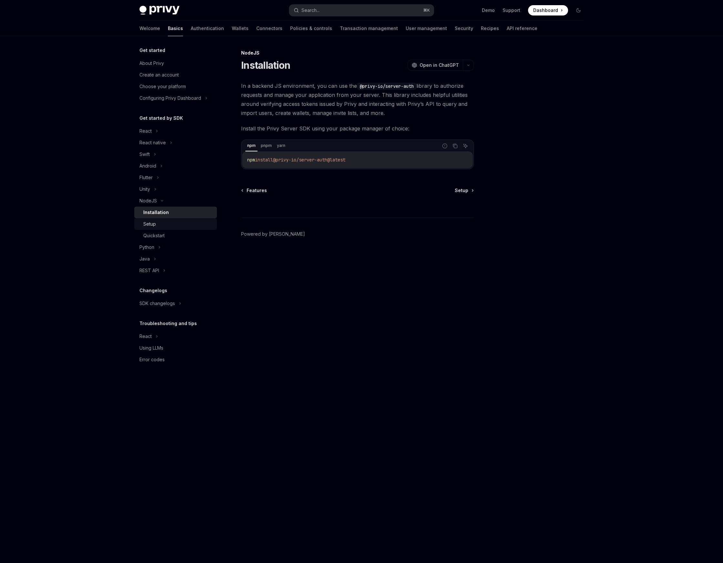 The height and width of the screenshot is (563, 723). What do you see at coordinates (157, 304) in the screenshot?
I see `div: SDK changelogs` at bounding box center [157, 304].